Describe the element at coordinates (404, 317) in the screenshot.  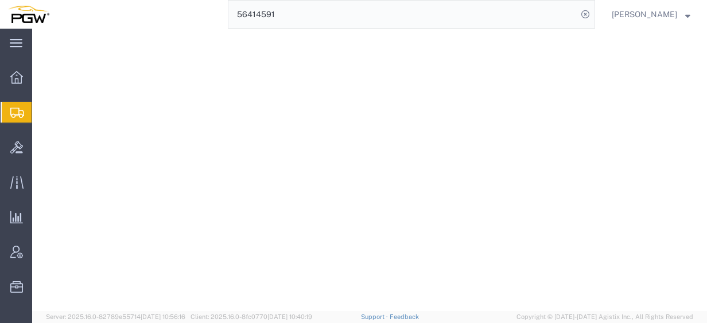
I see `a: Feedback` at that location.